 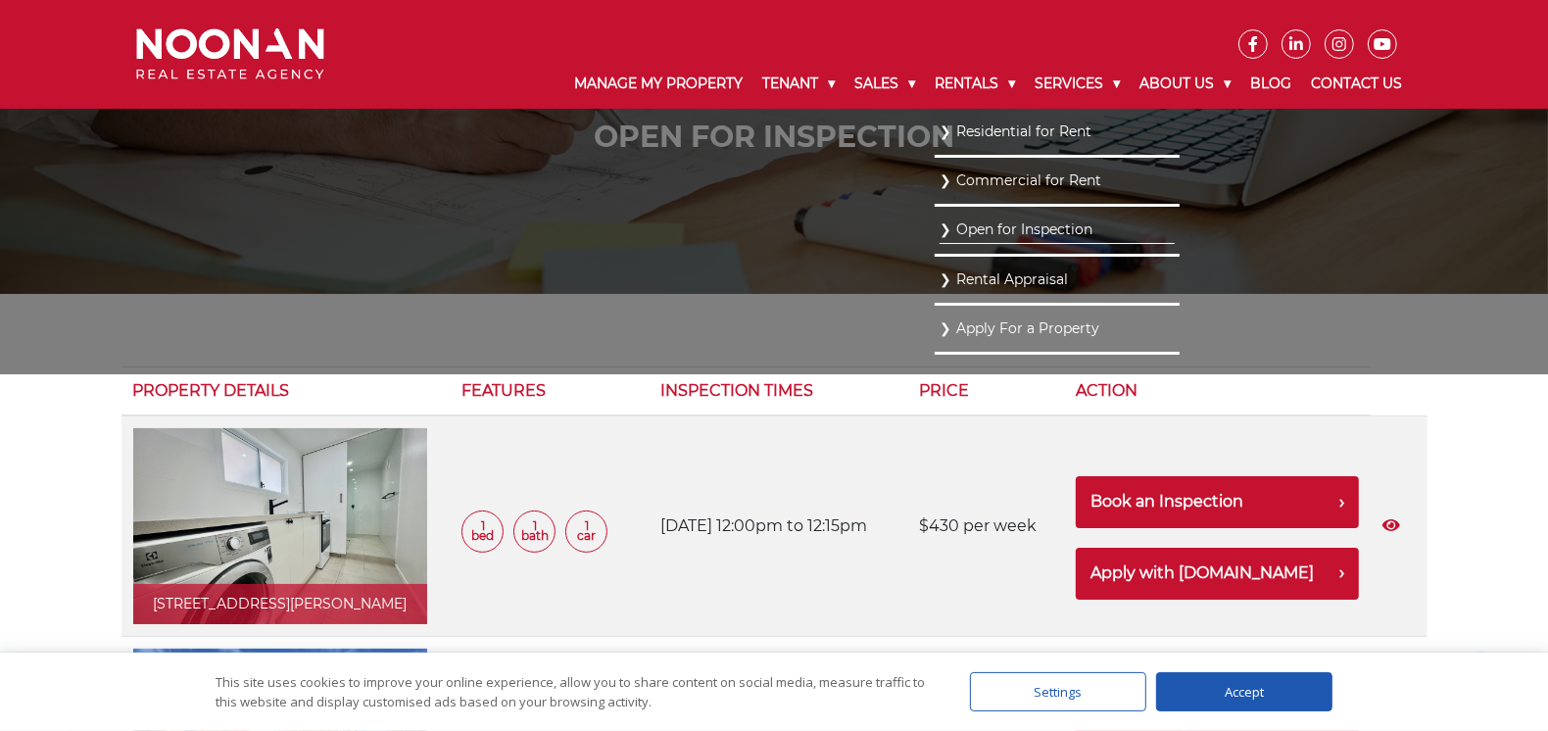 I want to click on a: Blog, so click(x=1271, y=83).